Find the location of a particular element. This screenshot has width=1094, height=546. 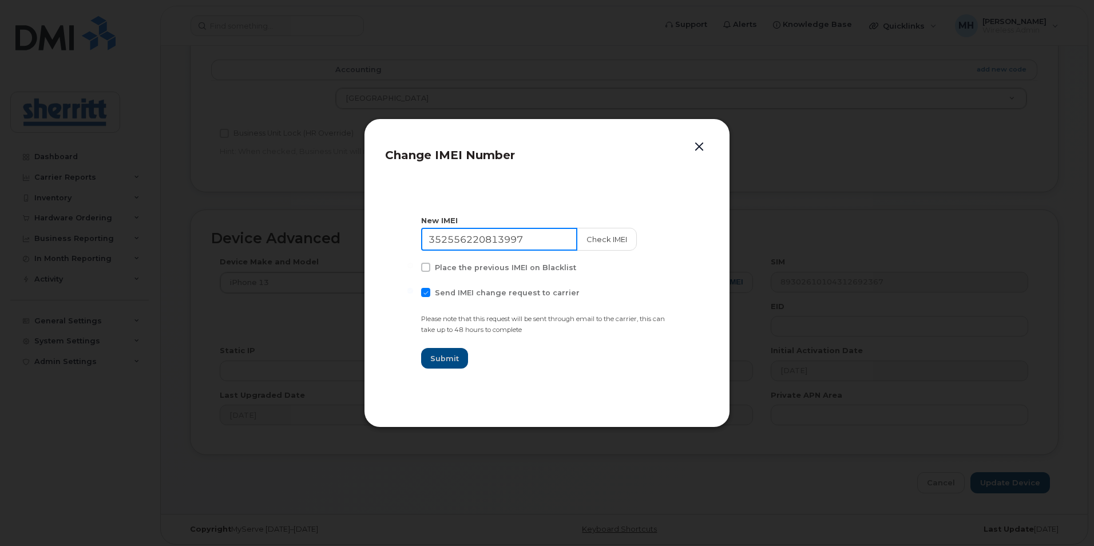

span: Place the previous IMEI on Blacklist is located at coordinates (505, 267).